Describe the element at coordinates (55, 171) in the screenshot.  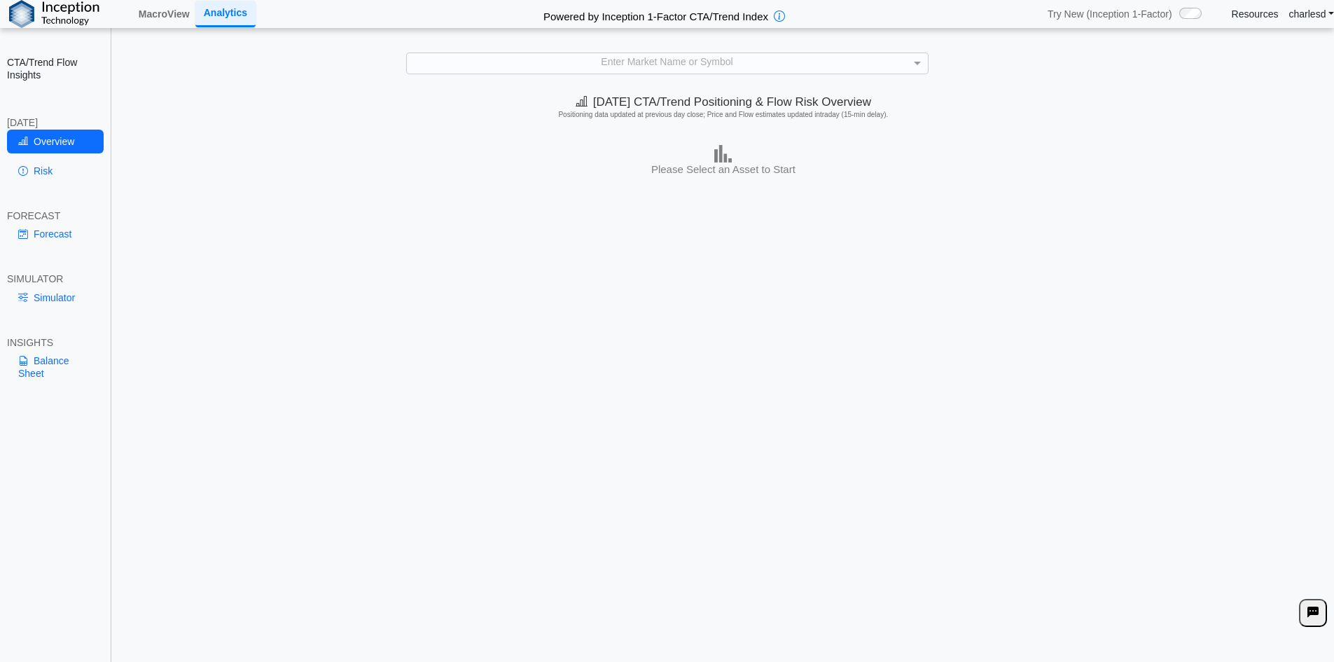
I see `a: Risk` at that location.